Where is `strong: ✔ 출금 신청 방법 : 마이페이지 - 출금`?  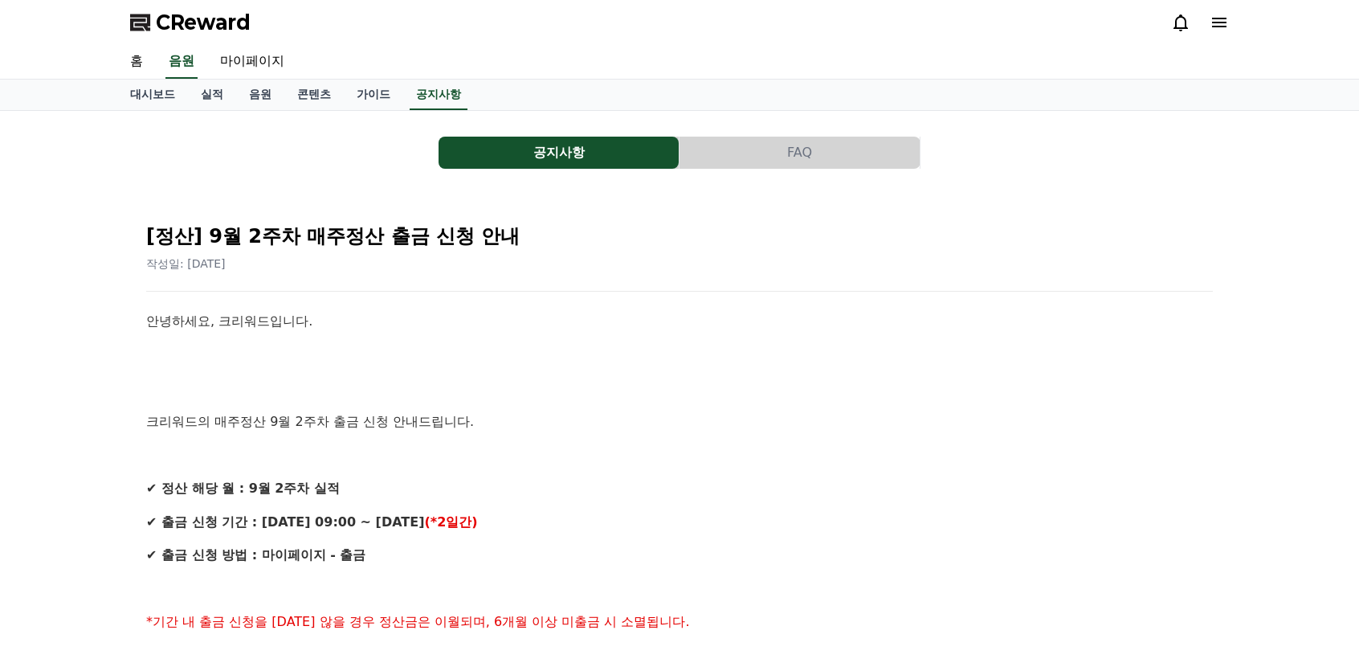 strong: ✔ 출금 신청 방법 : 마이페이지 - 출금 is located at coordinates (256, 554).